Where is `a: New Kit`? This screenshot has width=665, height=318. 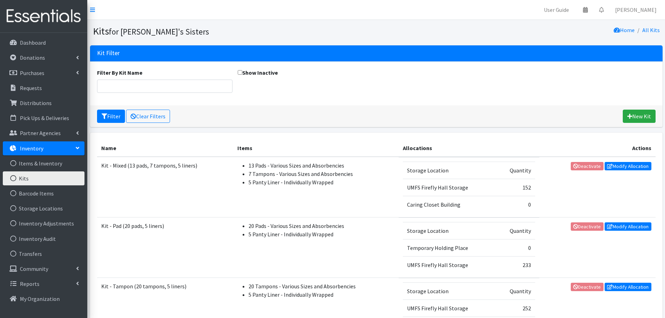 a: New Kit is located at coordinates (639, 116).